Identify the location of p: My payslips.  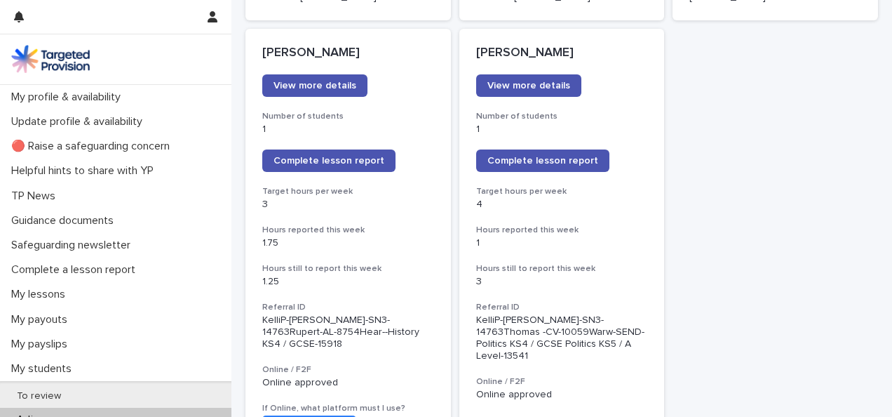
(42, 344).